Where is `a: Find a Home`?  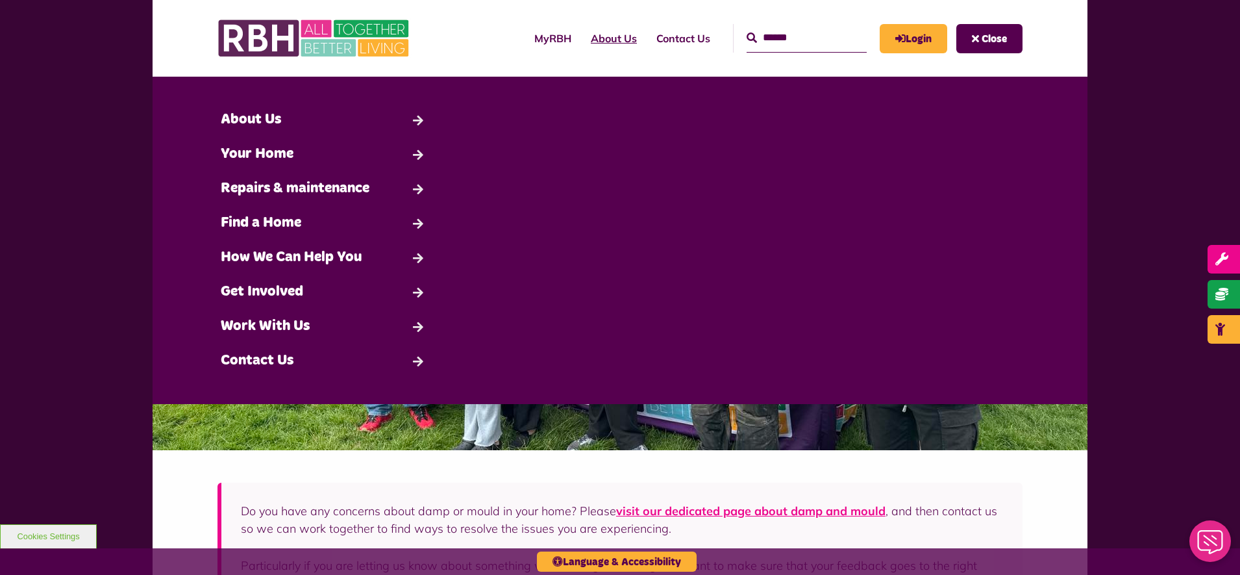 a: Find a Home is located at coordinates (323, 223).